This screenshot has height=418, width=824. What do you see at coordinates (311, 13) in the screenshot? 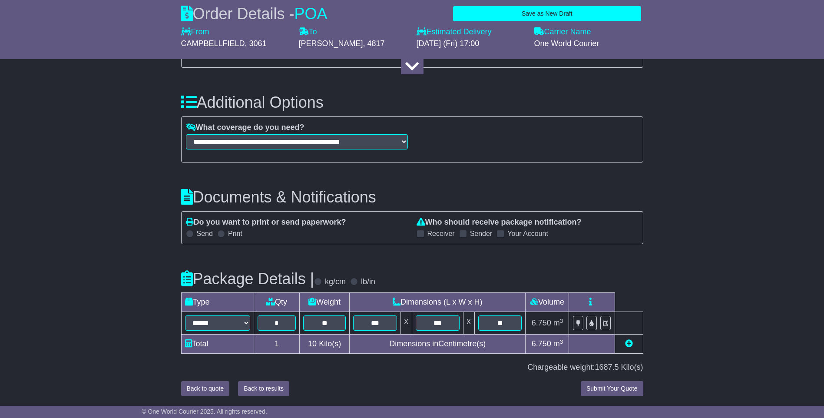
I see `span: POA` at bounding box center [311, 13].